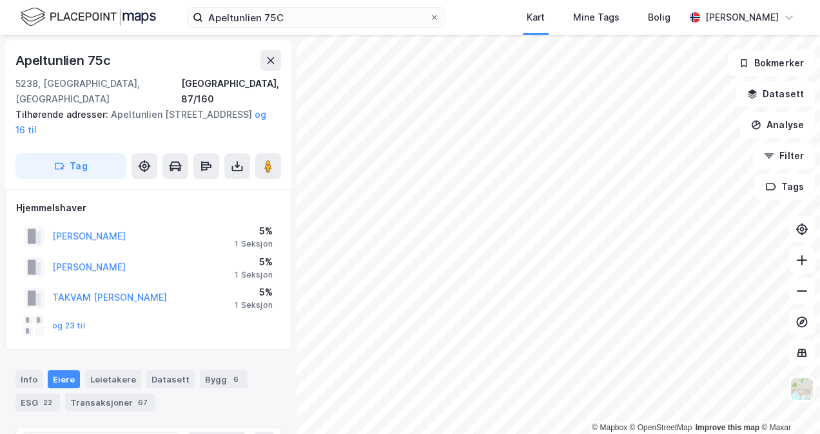 Image resolution: width=820 pixels, height=434 pixels. I want to click on div: 22, so click(48, 403).